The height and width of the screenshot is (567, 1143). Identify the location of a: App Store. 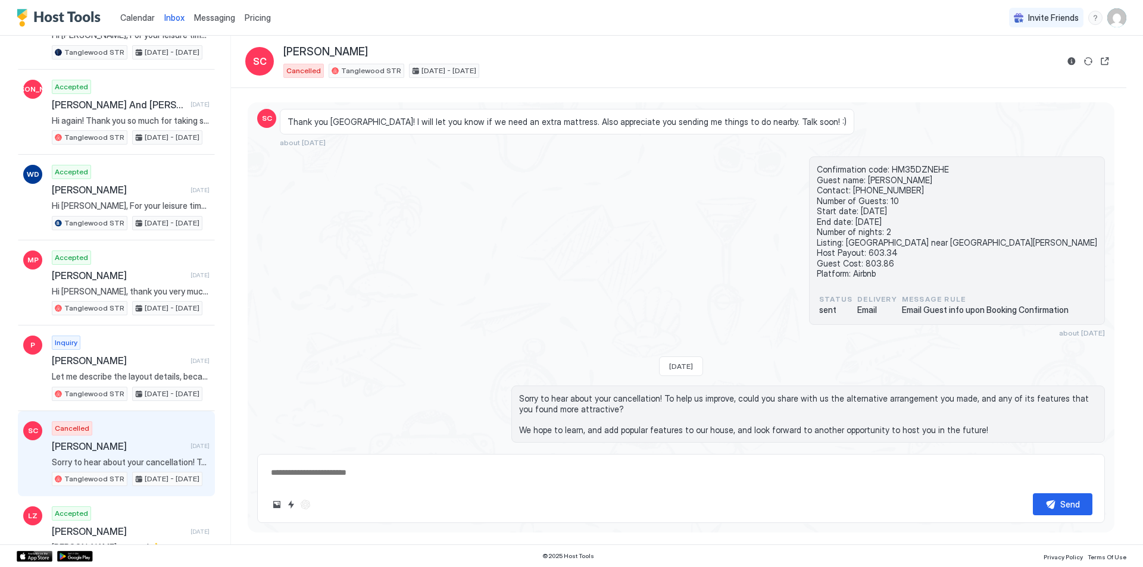
(35, 556).